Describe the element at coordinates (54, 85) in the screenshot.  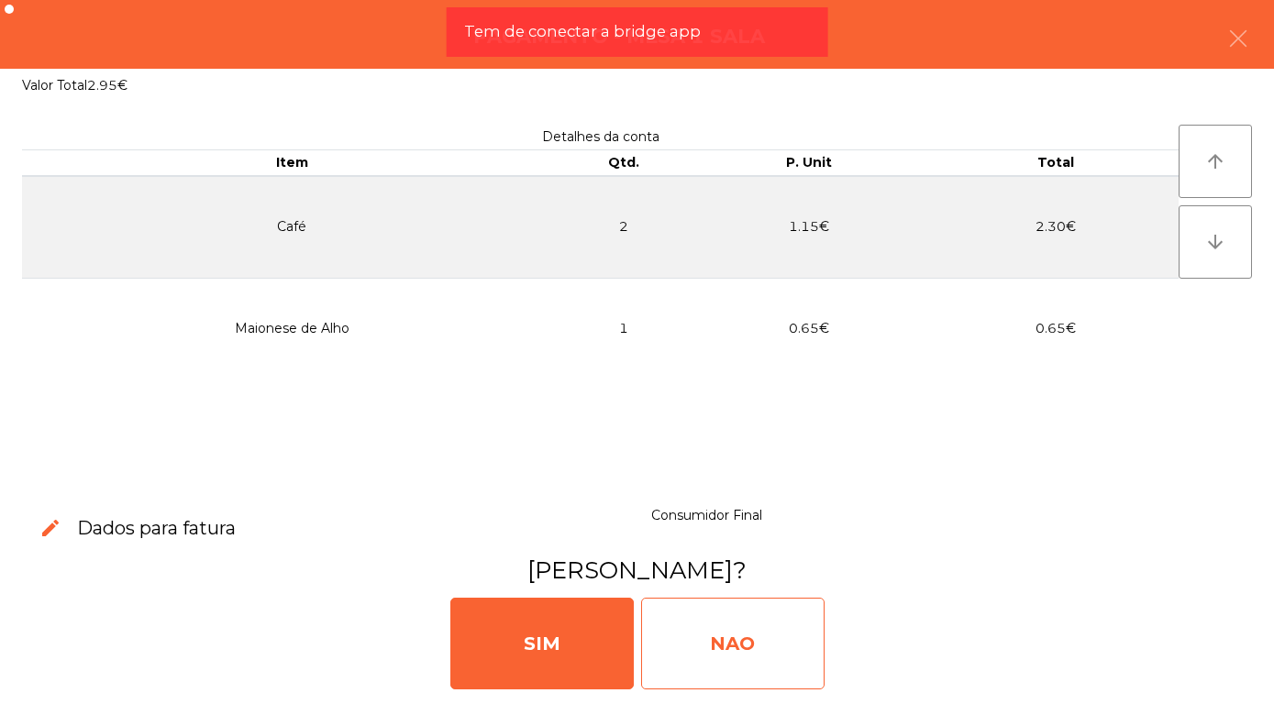
I see `span: Valor Total` at that location.